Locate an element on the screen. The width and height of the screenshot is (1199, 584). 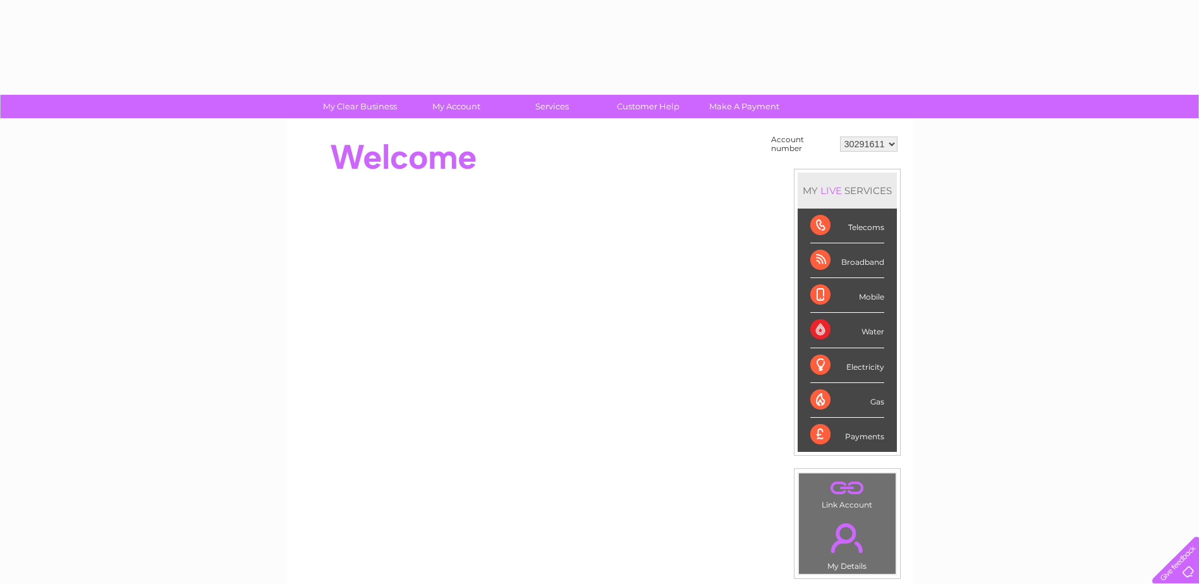
a: Make A Payment is located at coordinates (744, 106).